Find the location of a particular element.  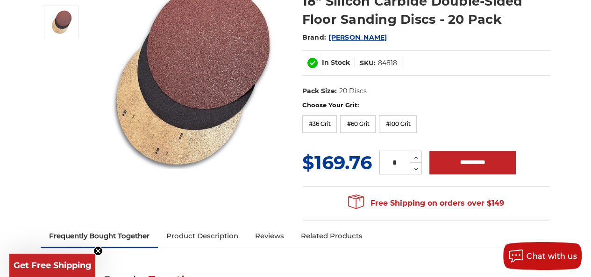

div: Get Free ShippingClose teaser is located at coordinates (52, 266).